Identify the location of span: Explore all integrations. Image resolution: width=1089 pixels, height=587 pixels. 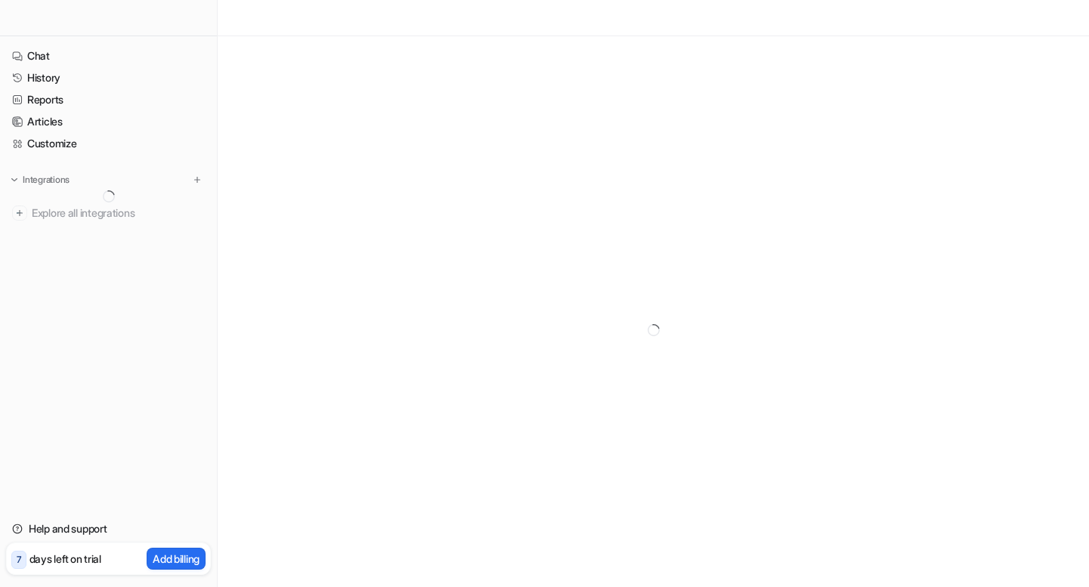
(118, 213).